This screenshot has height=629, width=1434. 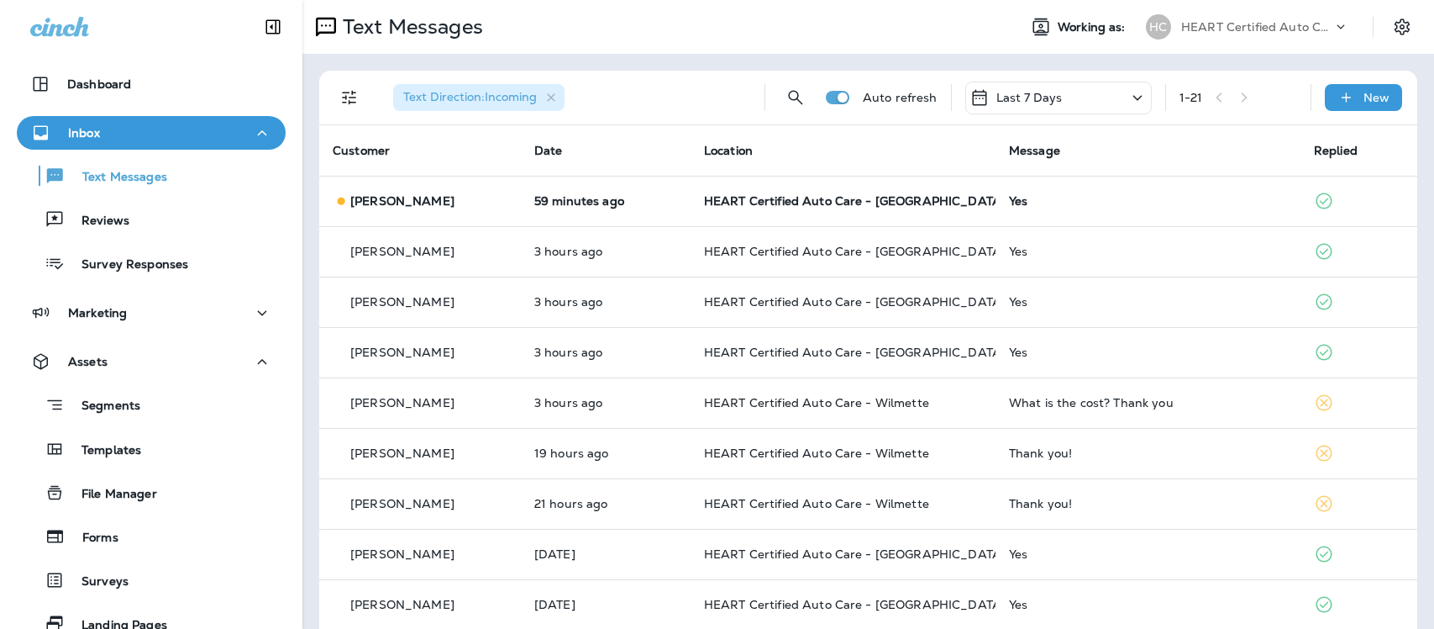 I want to click on button: File Manager, so click(x=151, y=492).